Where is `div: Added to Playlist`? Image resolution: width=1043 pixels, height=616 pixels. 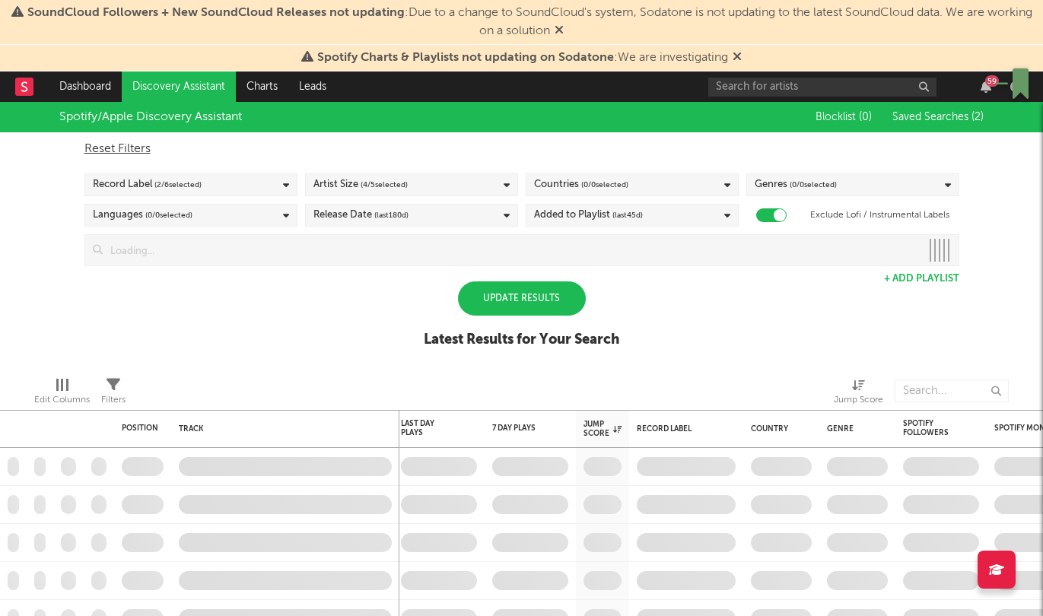
div: Added to Playlist is located at coordinates (588, 215).